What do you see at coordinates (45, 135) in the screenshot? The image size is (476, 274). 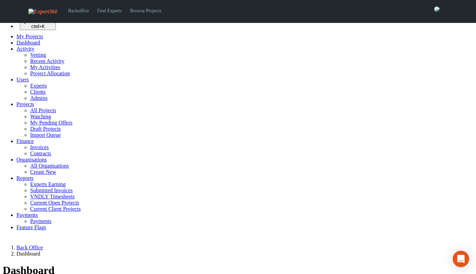 I see `a: Import Queue` at bounding box center [45, 135].